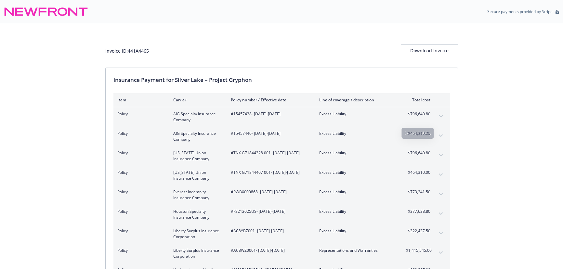  Describe the element at coordinates (430, 51) in the screenshot. I see `div: Download Invoice` at that location.